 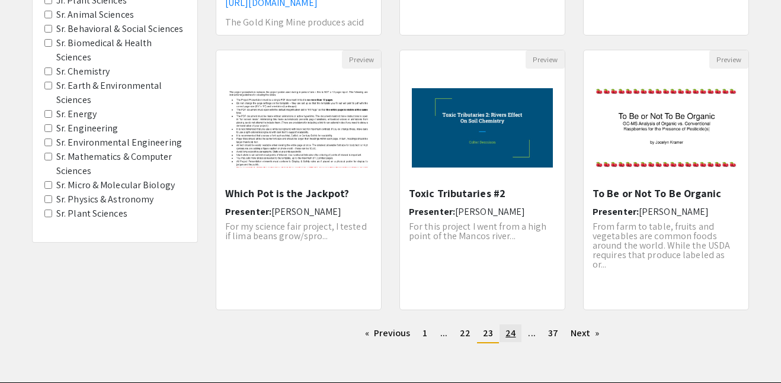 What do you see at coordinates (299, 194) in the screenshot?
I see `h5: Which Pot is the Jackpot?` at bounding box center [299, 194].